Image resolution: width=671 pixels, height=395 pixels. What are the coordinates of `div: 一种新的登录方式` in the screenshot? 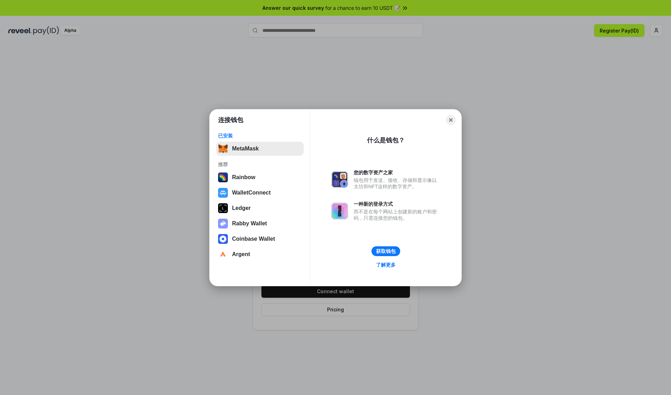 It's located at (397, 204).